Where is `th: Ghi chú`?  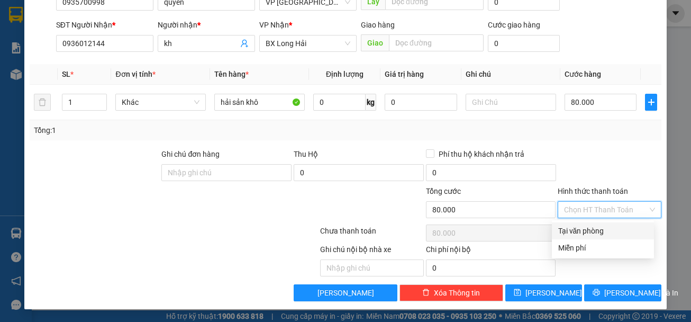 th: Ghi chú is located at coordinates (511, 74).